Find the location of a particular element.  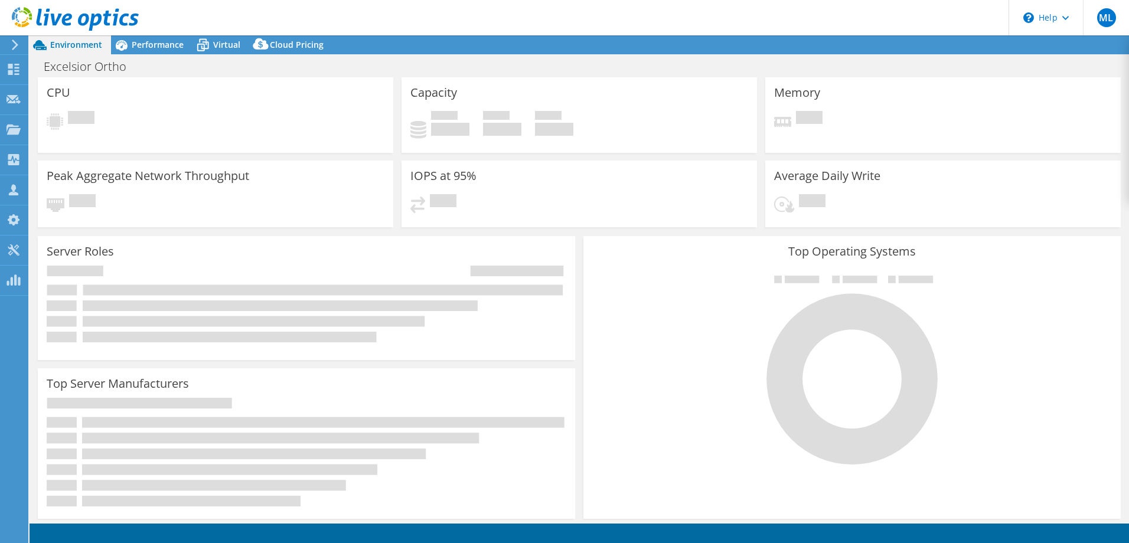

svg: \n is located at coordinates (1029, 18).